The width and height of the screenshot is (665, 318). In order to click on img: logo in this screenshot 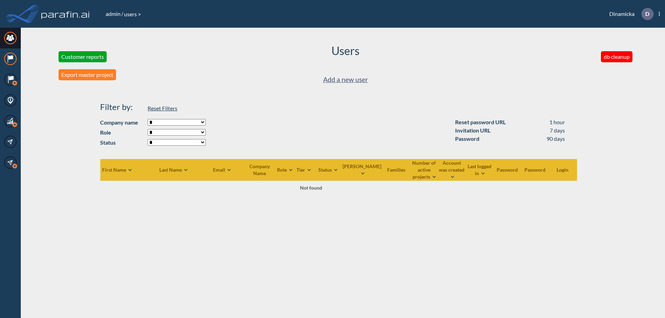, I will do `click(65, 14)`.